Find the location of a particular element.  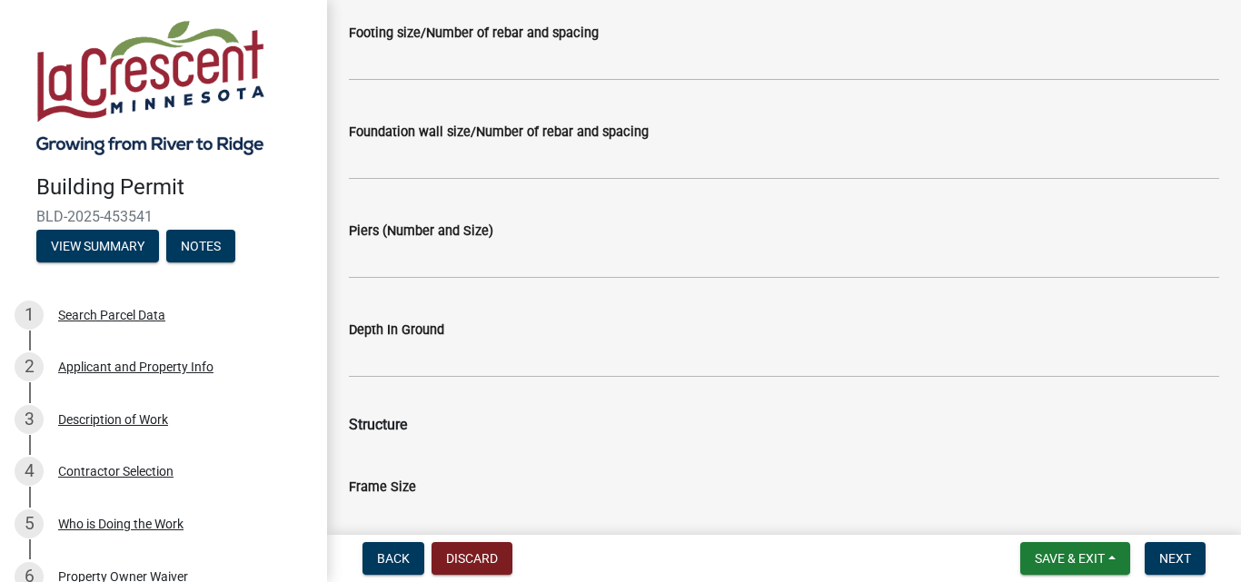

span: Back is located at coordinates (393, 559).